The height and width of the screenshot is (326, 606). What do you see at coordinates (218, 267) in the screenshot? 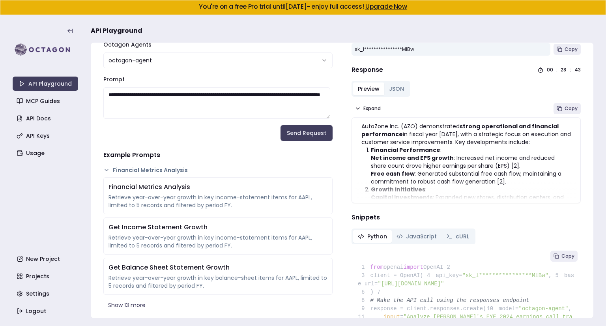
I see `div: Get Balance Sheet Statement Growth` at bounding box center [218, 267].